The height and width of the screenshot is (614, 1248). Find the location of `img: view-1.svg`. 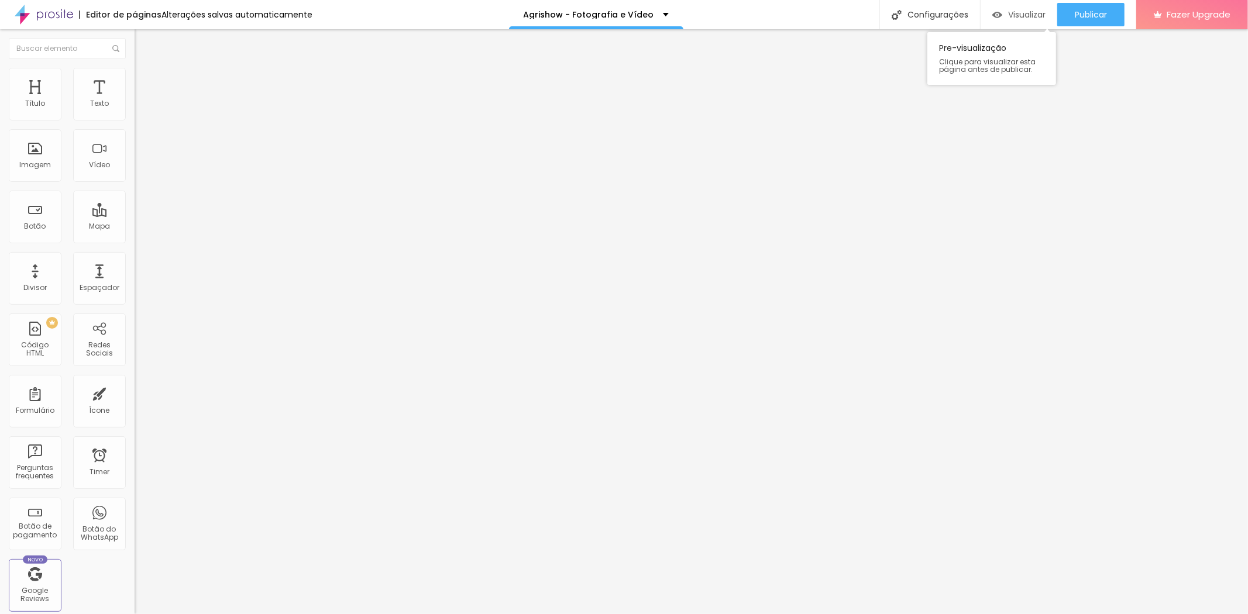

img: view-1.svg is located at coordinates (997, 15).